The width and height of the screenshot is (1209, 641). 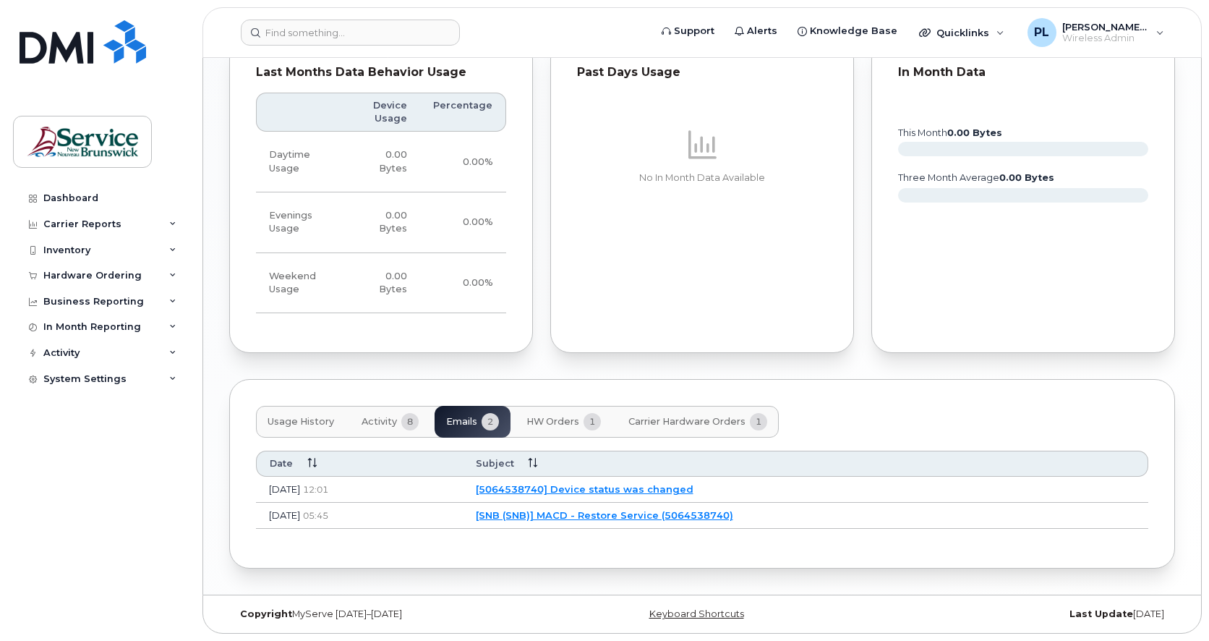 I want to click on tr: Weekdays from 6:00pm to 8:00am, so click(x=381, y=223).